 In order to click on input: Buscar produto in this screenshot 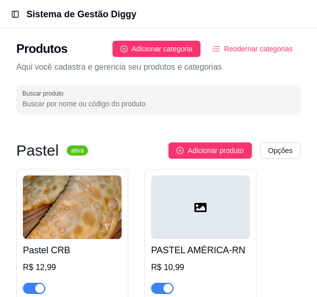, I will do `click(158, 104)`.